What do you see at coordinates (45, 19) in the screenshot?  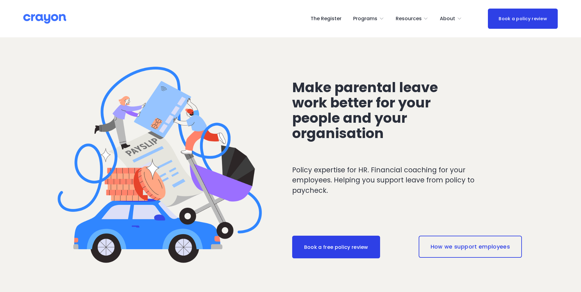 I see `img: Crayon` at bounding box center [45, 19].